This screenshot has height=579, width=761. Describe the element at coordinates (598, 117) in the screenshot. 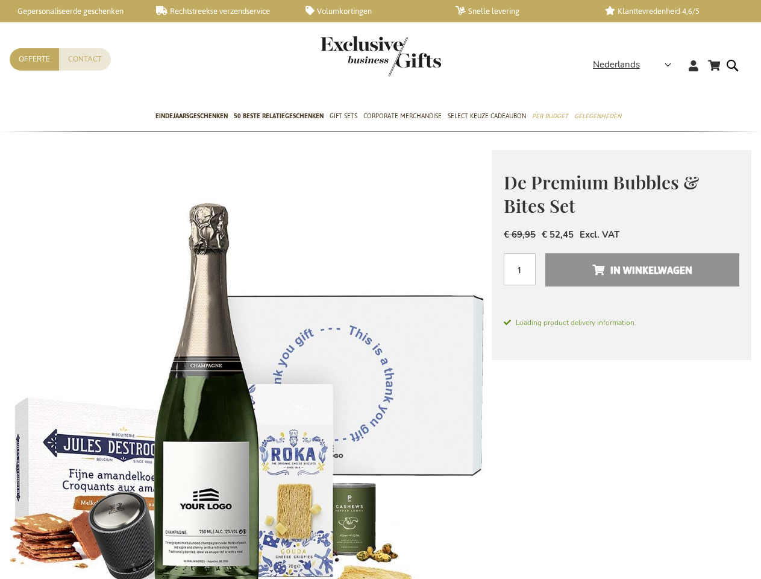

I see `a: Gelegenheden` at that location.